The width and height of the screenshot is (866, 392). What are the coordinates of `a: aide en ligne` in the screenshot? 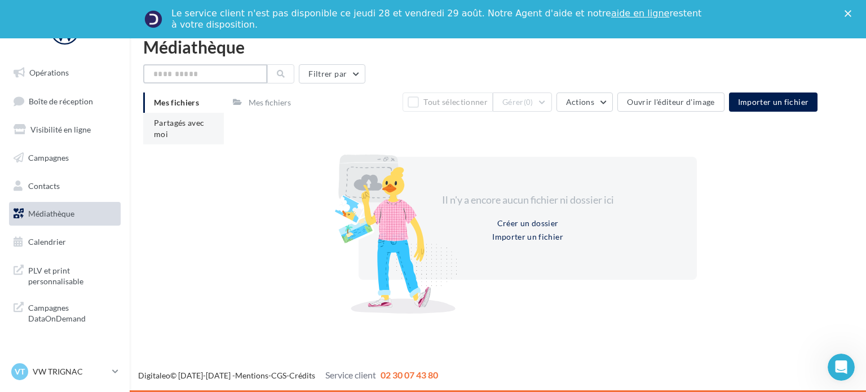 It's located at (640, 13).